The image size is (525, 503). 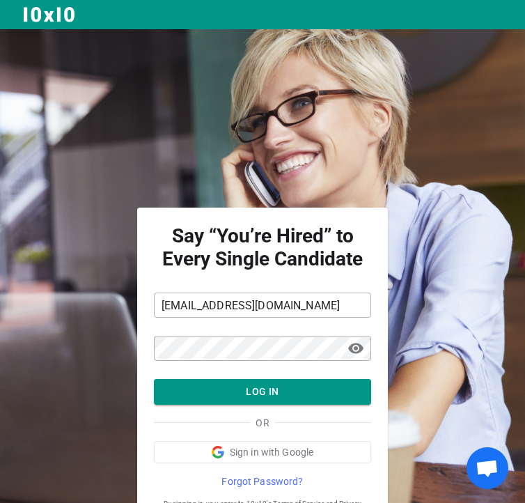 I want to click on a: Forgot Password?, so click(x=262, y=481).